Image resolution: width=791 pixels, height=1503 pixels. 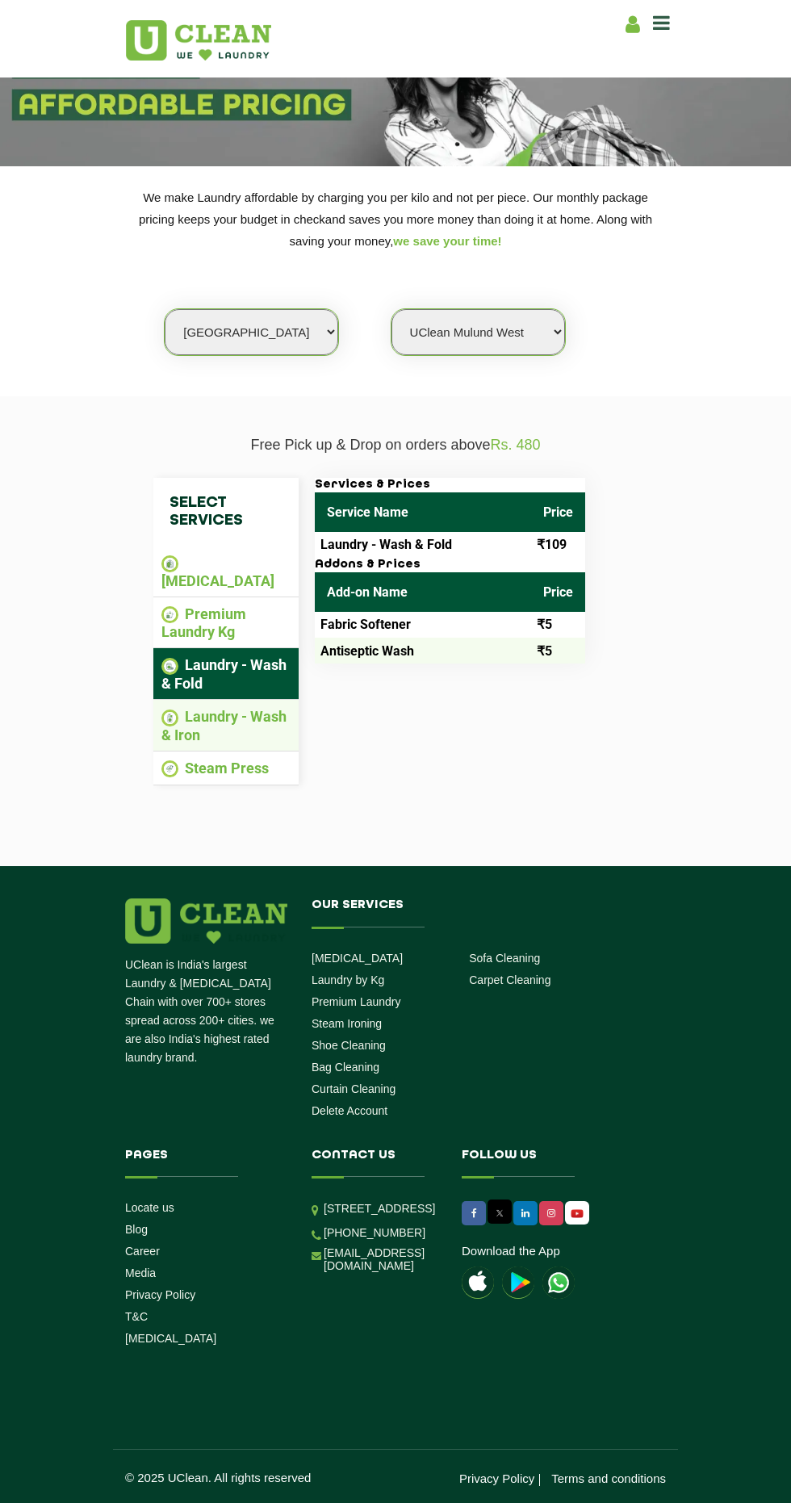 What do you see at coordinates (169, 666) in the screenshot?
I see `img: Laundry - Wash & Fold` at bounding box center [169, 666].